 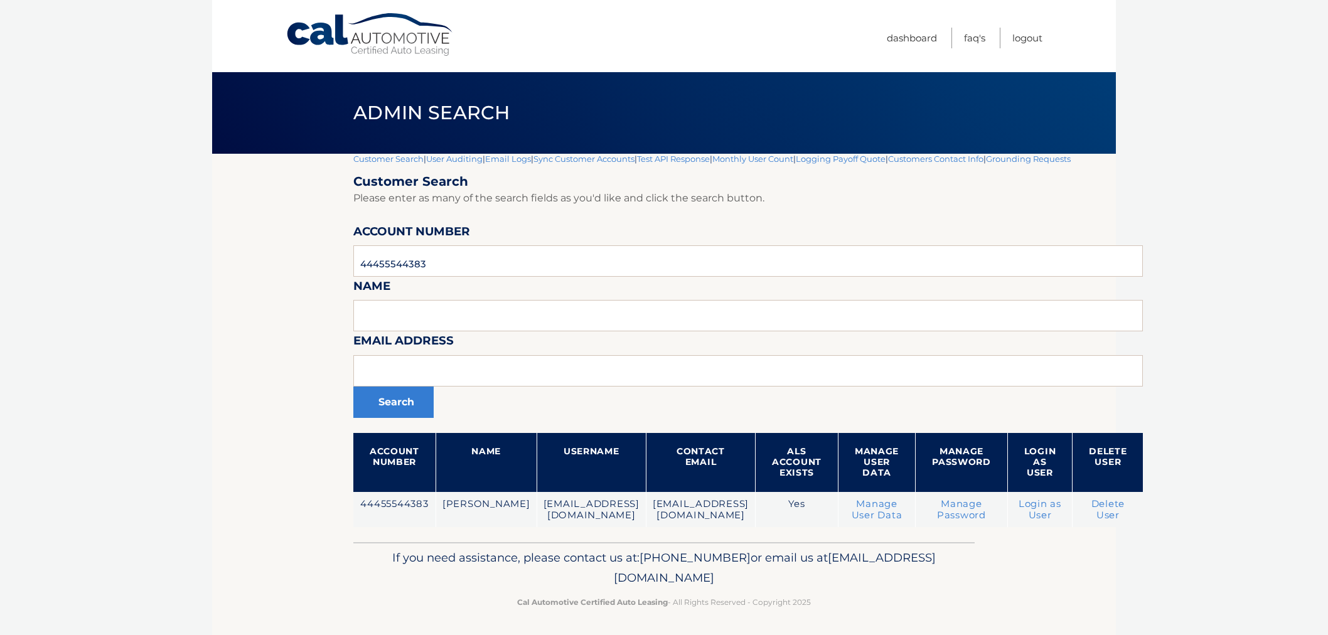 I want to click on p: Please enter as many of the search fields as you'd like and click the search button., so click(x=748, y=198).